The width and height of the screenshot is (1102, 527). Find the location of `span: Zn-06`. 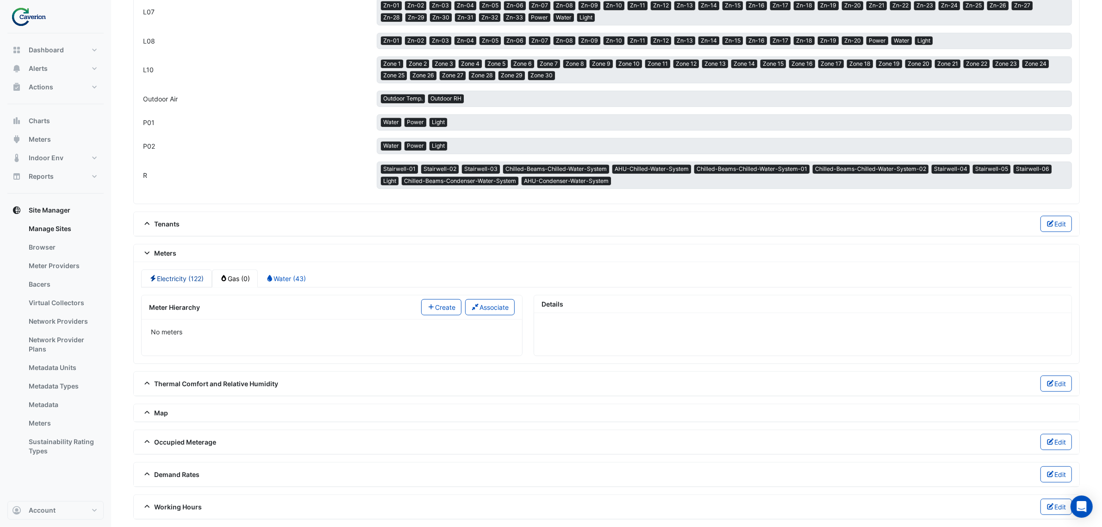

span: Zn-06 is located at coordinates (515, 6).